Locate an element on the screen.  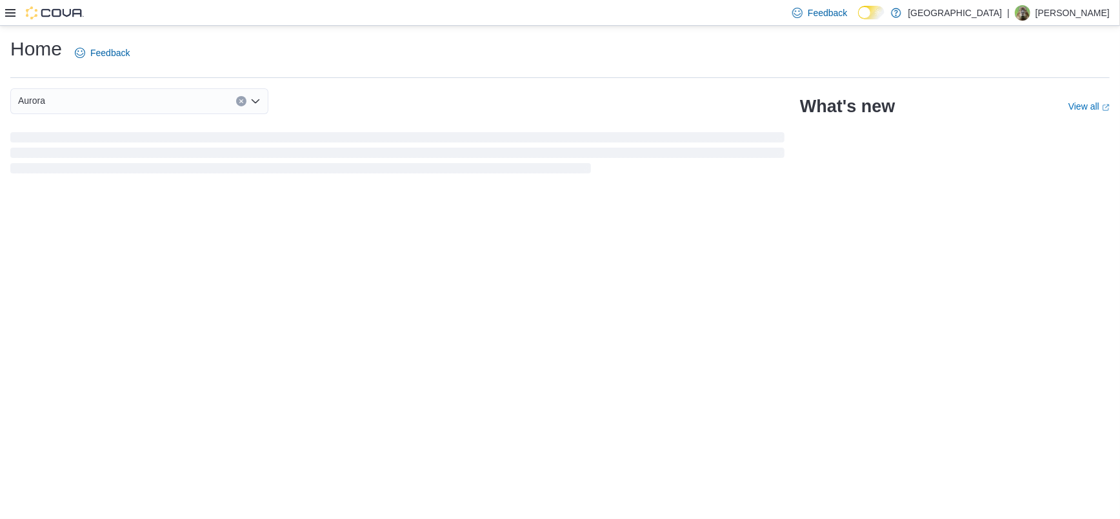
span: Dark Mode is located at coordinates (858, 19).